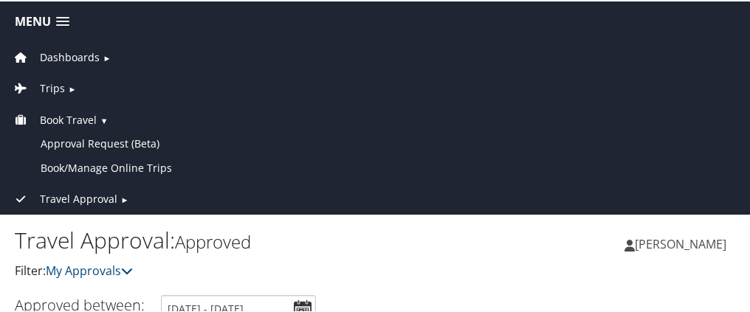 This screenshot has width=750, height=312. Describe the element at coordinates (64, 197) in the screenshot. I see `a: Travel Approval` at that location.